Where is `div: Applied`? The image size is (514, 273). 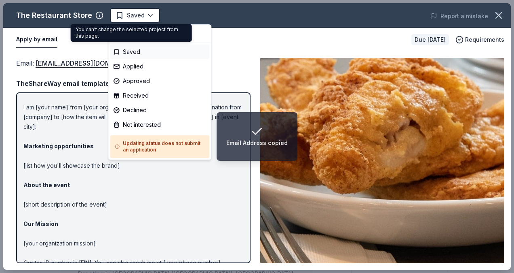
div: Applied is located at coordinates (160, 66).